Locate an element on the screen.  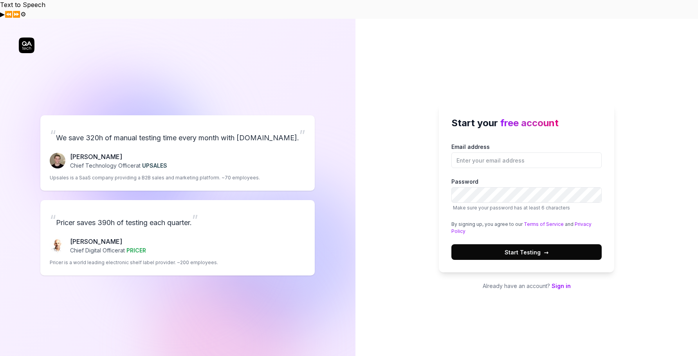
button: Forward is located at coordinates (16, 14).